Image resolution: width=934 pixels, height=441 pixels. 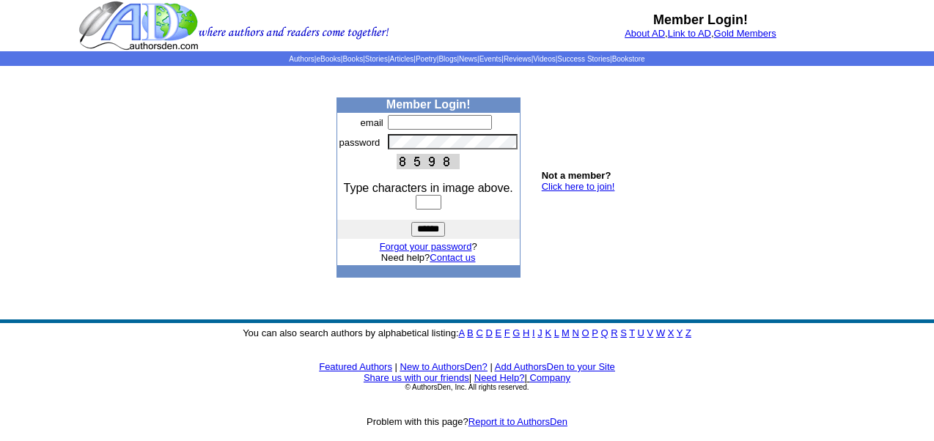 What do you see at coordinates (360, 142) in the screenshot?
I see `font: password` at bounding box center [360, 142].